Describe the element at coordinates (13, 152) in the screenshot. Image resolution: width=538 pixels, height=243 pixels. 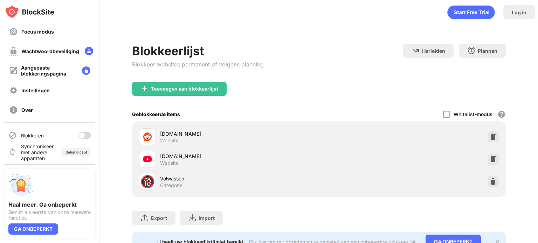
I see `img: sync-icon.svg` at that location.